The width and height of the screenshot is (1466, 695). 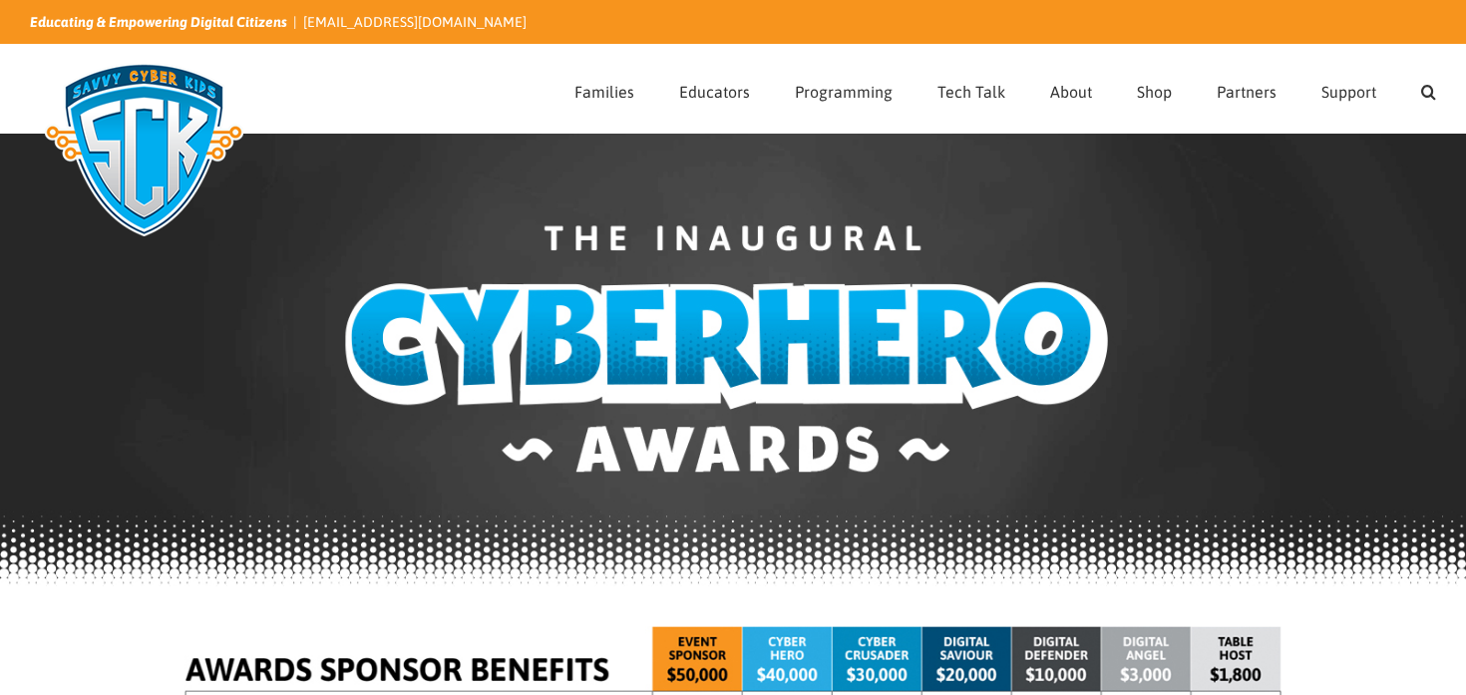 I want to click on a: Partners, so click(x=1246, y=89).